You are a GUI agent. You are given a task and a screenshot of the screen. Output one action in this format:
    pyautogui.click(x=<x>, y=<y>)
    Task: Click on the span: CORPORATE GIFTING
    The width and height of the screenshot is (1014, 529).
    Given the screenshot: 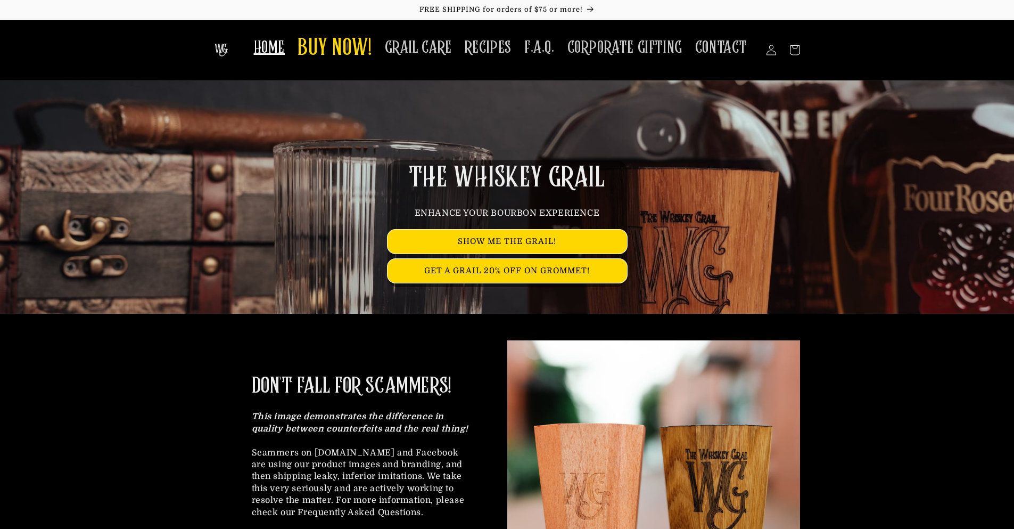 What is the action you would take?
    pyautogui.click(x=625, y=47)
    